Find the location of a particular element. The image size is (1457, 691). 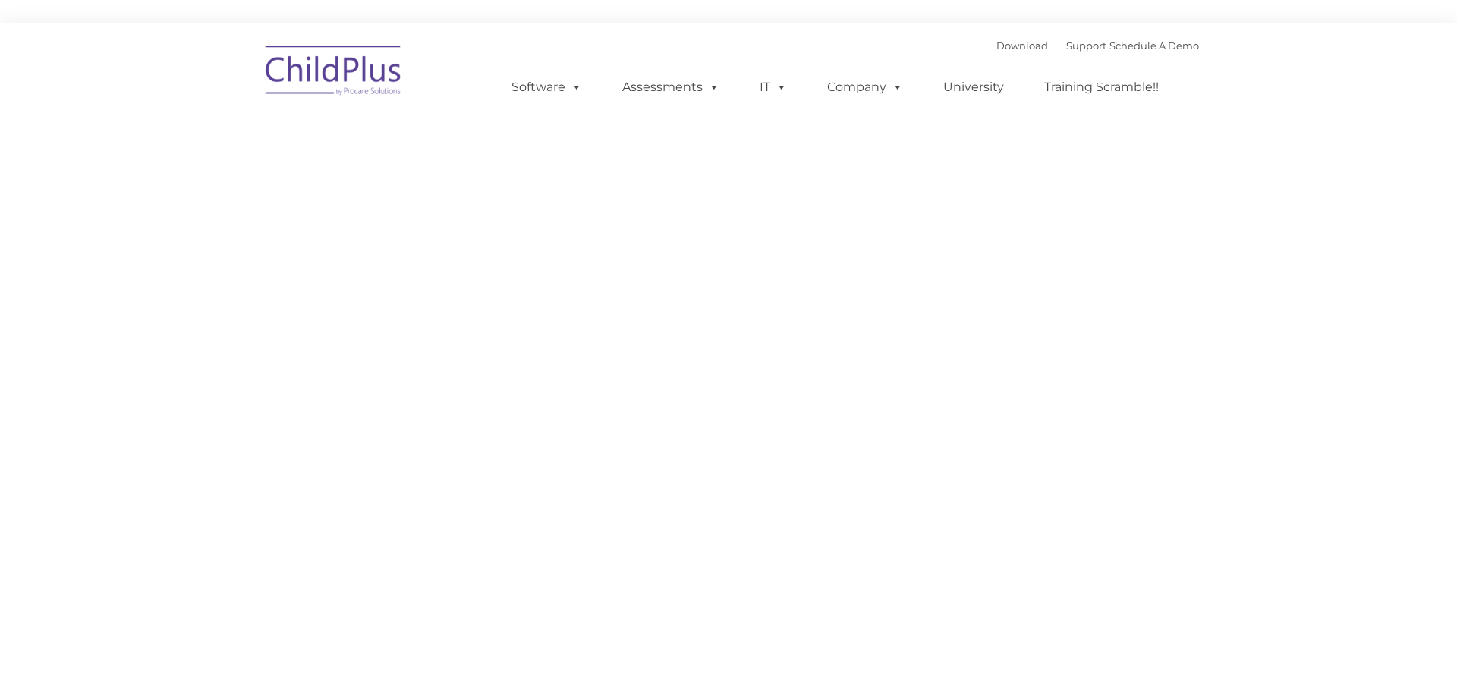

a: Training Scramble!! is located at coordinates (1101, 87).